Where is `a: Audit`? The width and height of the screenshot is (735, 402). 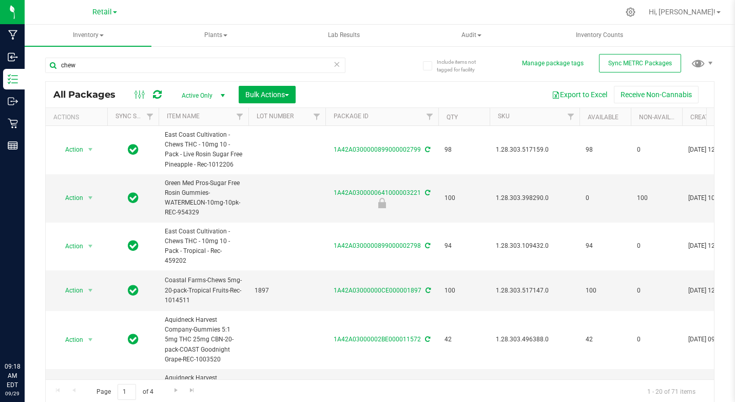 a: Audit is located at coordinates (471, 35).